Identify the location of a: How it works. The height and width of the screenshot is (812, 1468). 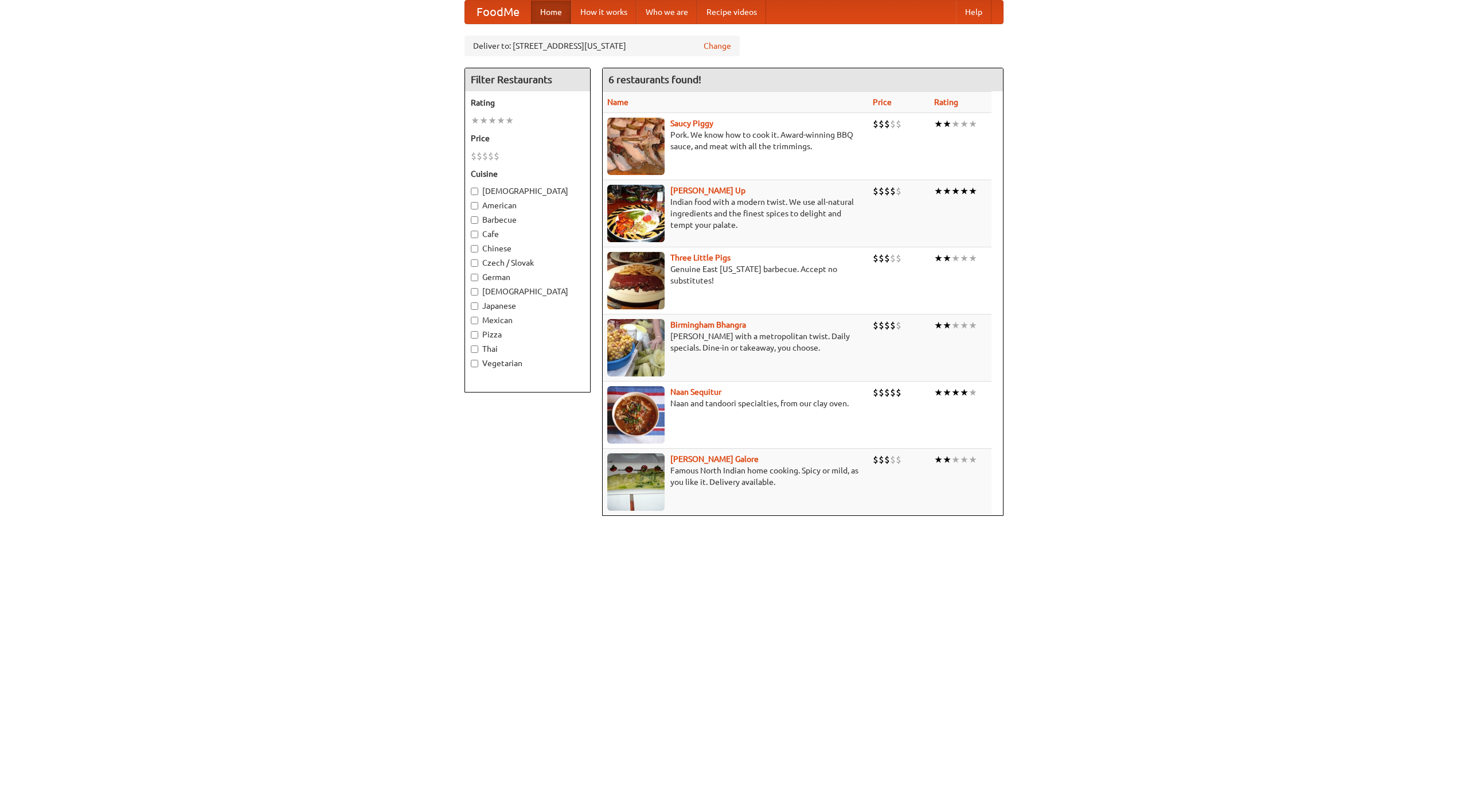
(604, 12).